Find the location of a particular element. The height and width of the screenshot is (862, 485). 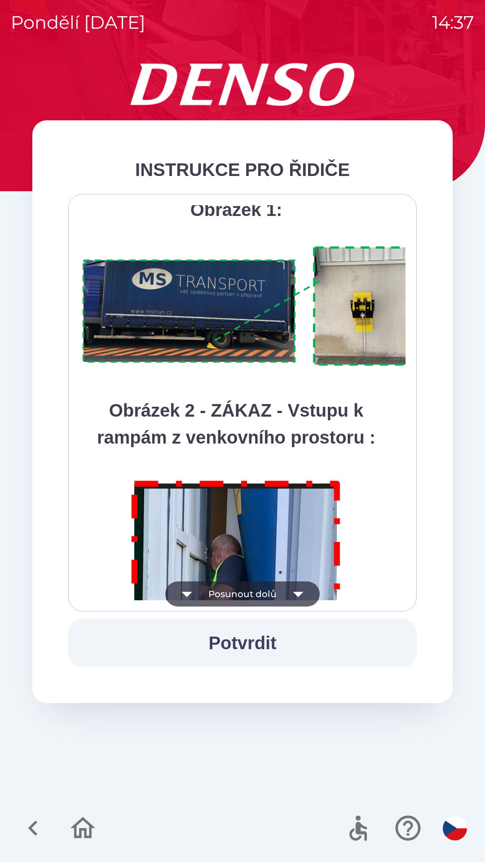

strong: Obrázek 2 - ZÁKAZ - Vstupu k rampám z venkovního prostoru : is located at coordinates (236, 424).